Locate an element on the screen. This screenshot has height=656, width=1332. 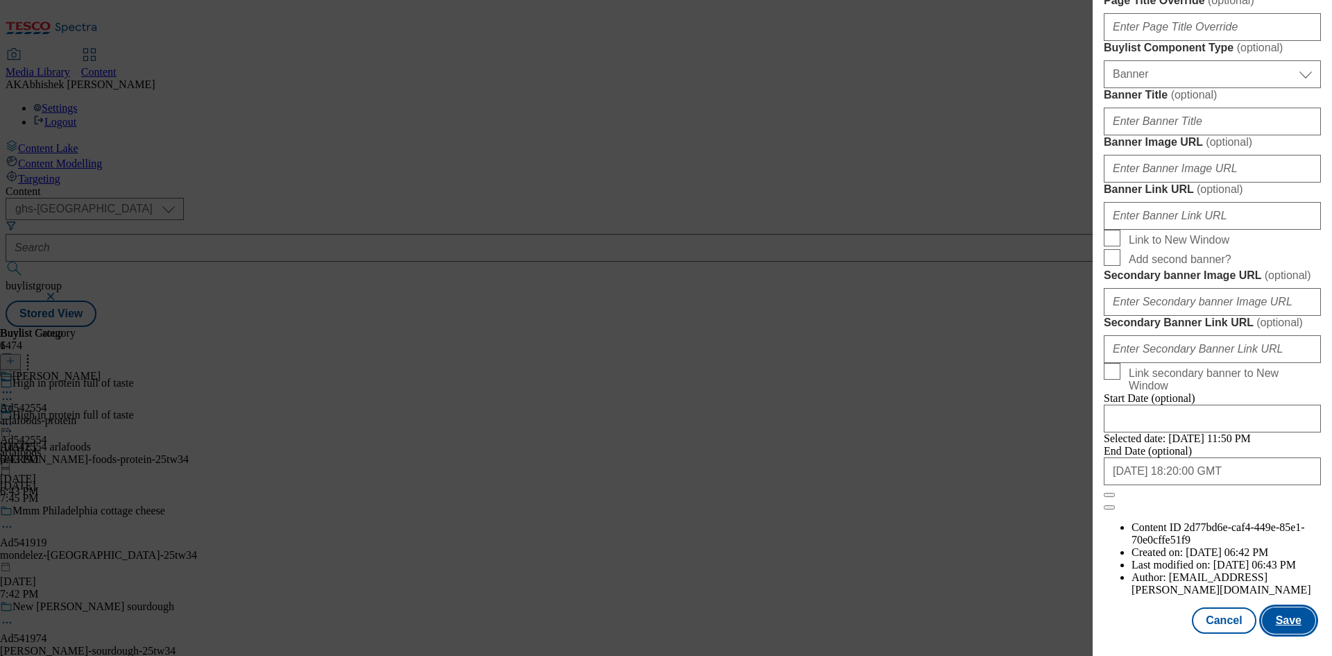
span: Add second banner? is located at coordinates (1180, 259).